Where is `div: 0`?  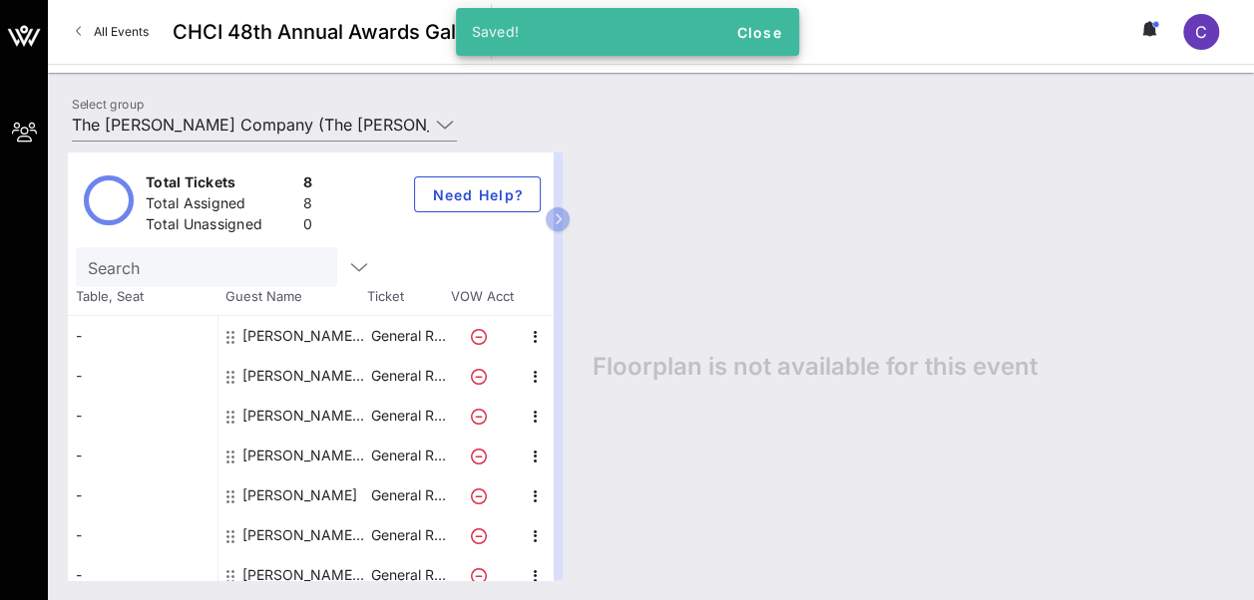
div: 0 is located at coordinates (307, 226).